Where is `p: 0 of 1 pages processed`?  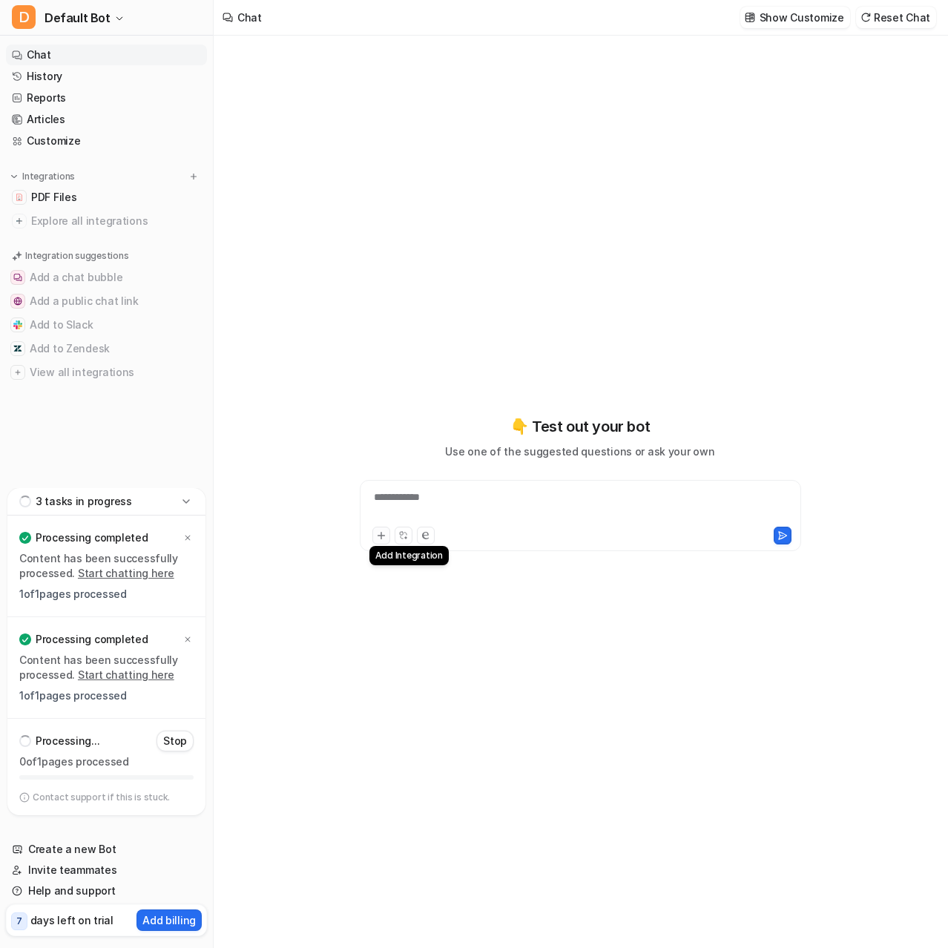 p: 0 of 1 pages processed is located at coordinates (106, 762).